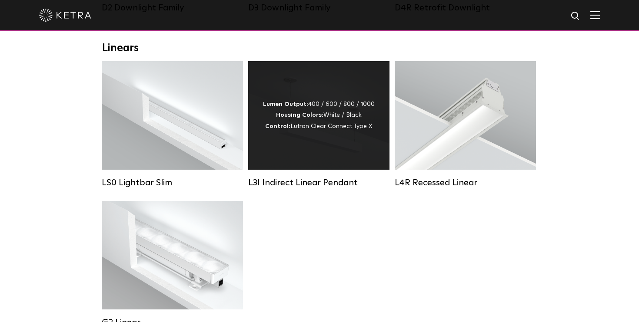 Image resolution: width=639 pixels, height=322 pixels. Describe the element at coordinates (172, 125) in the screenshot. I see `a: LS0 Lightbar Slim Lumen Output:200 / 350Colors:White / BlackControl:X96 Controller` at that location.